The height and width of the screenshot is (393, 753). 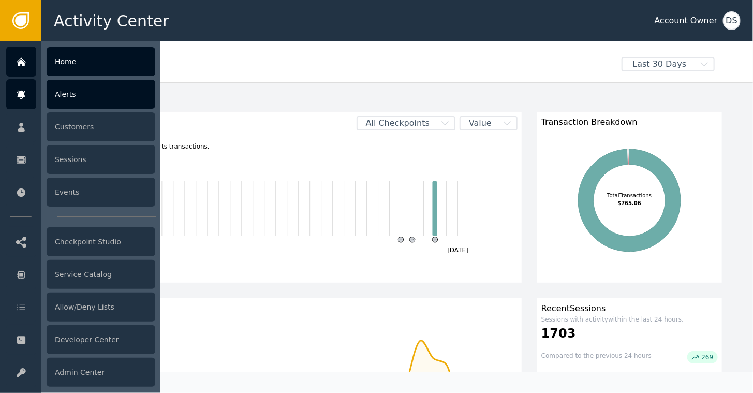 What do you see at coordinates (101, 372) in the screenshot?
I see `div: Admin Center` at bounding box center [101, 372].